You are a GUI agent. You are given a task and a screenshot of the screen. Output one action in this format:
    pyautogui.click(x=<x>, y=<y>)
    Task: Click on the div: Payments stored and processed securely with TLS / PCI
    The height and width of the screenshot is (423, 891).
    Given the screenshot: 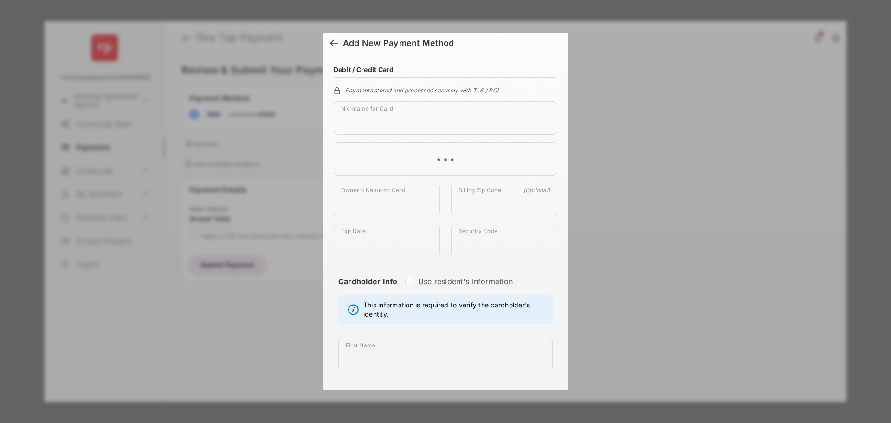 What is the action you would take?
    pyautogui.click(x=445, y=90)
    